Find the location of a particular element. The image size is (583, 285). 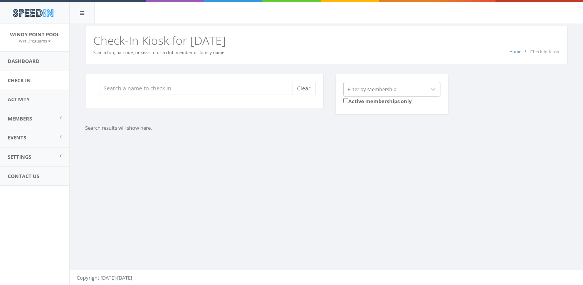

span: Windy Point Pool is located at coordinates (35, 34).